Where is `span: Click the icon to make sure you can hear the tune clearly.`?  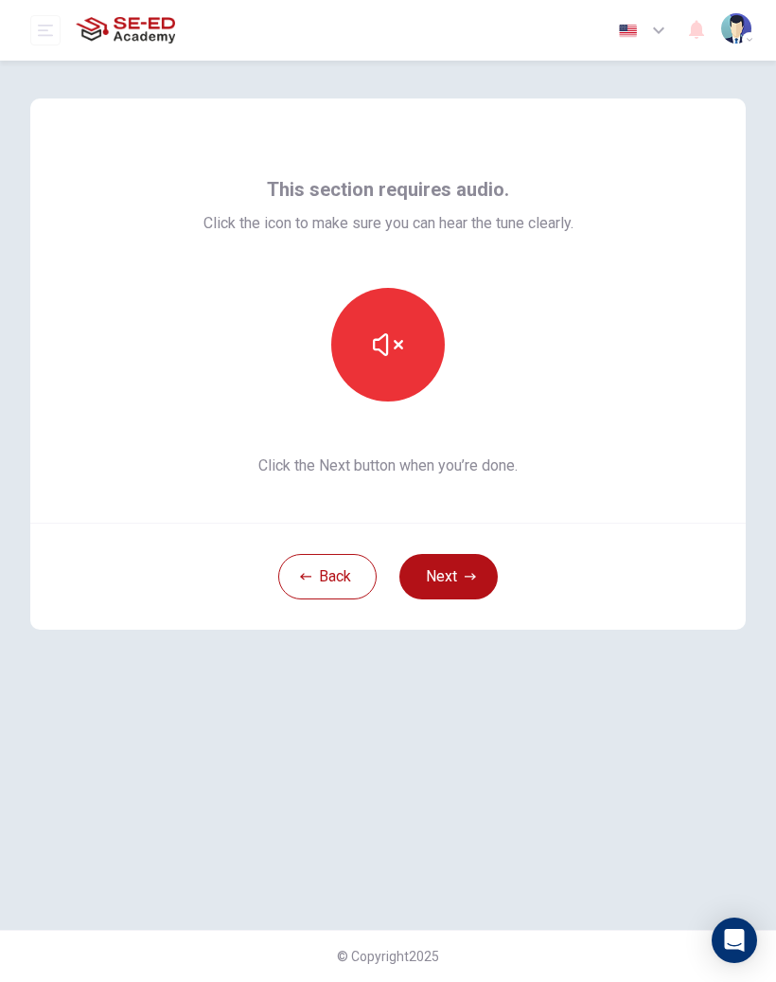 span: Click the icon to make sure you can hear the tune clearly. is located at coordinates (388, 223).